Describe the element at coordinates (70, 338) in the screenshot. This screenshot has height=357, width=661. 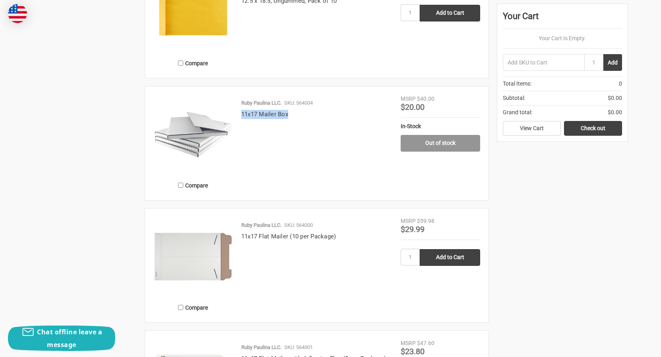
I see `span: Chat offline leave a message` at that location.